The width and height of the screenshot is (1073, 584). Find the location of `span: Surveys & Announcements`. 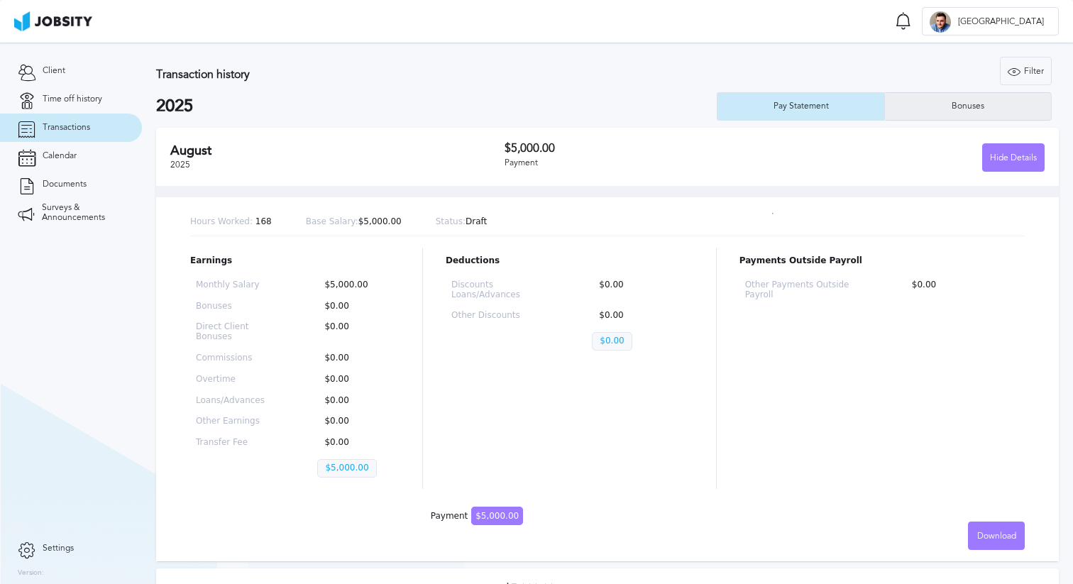

span: Surveys & Announcements is located at coordinates (83, 213).